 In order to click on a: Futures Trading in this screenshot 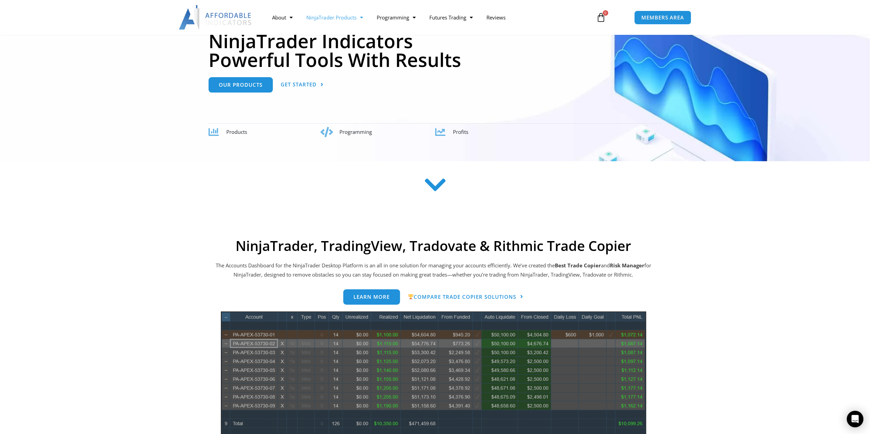, I will do `click(450, 17)`.